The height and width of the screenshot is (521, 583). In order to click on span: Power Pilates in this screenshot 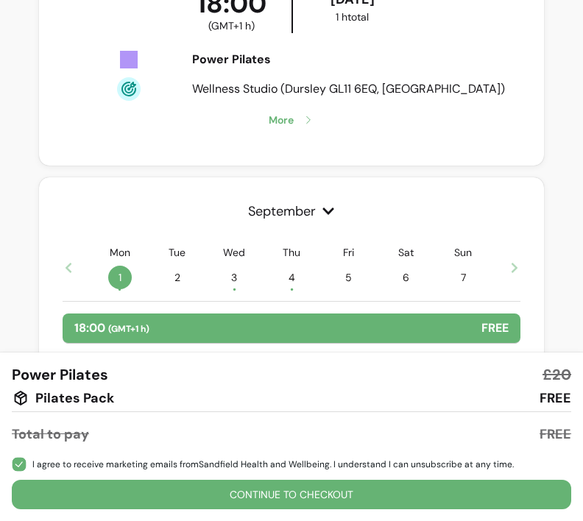, I will do `click(60, 375)`.